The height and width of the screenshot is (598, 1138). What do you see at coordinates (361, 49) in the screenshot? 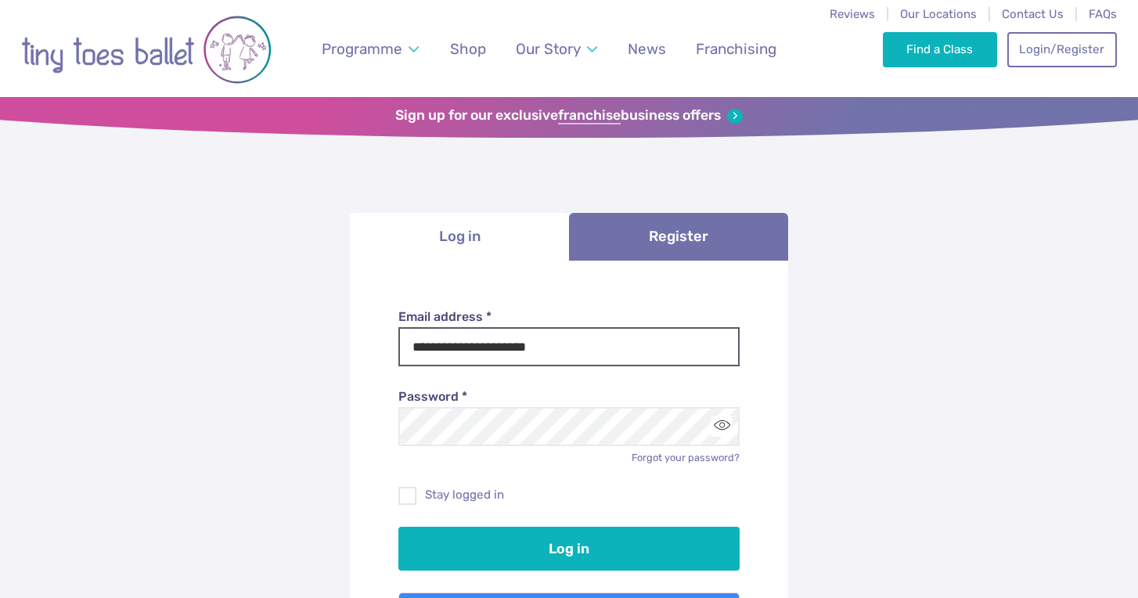
I see `span: Programme` at bounding box center [361, 49].